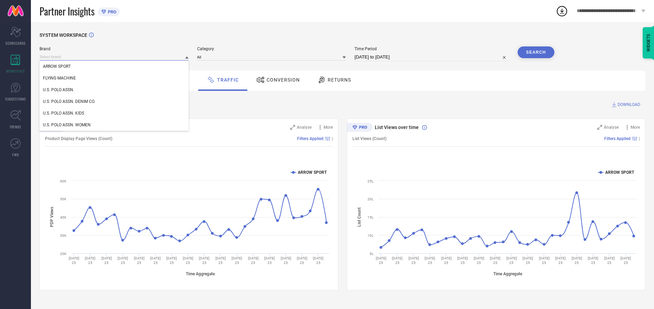  I want to click on text: 20L, so click(371, 199).